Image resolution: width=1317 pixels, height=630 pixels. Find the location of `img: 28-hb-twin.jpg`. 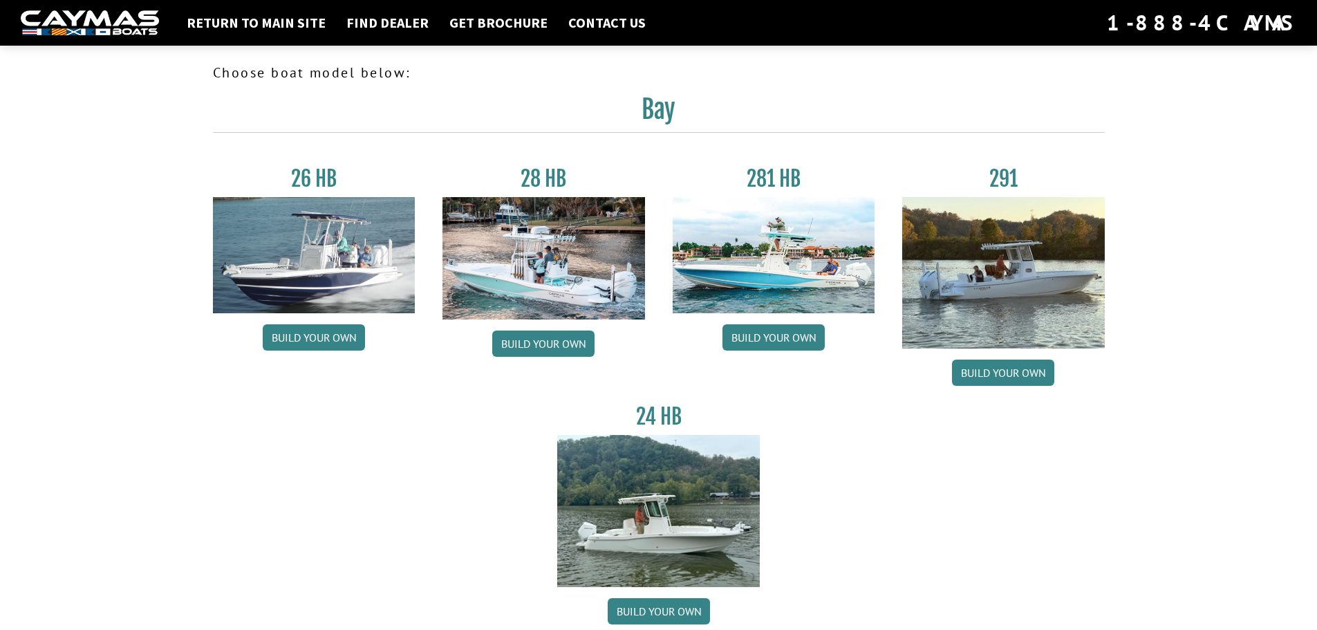

img: 28-hb-twin.jpg is located at coordinates (773, 255).